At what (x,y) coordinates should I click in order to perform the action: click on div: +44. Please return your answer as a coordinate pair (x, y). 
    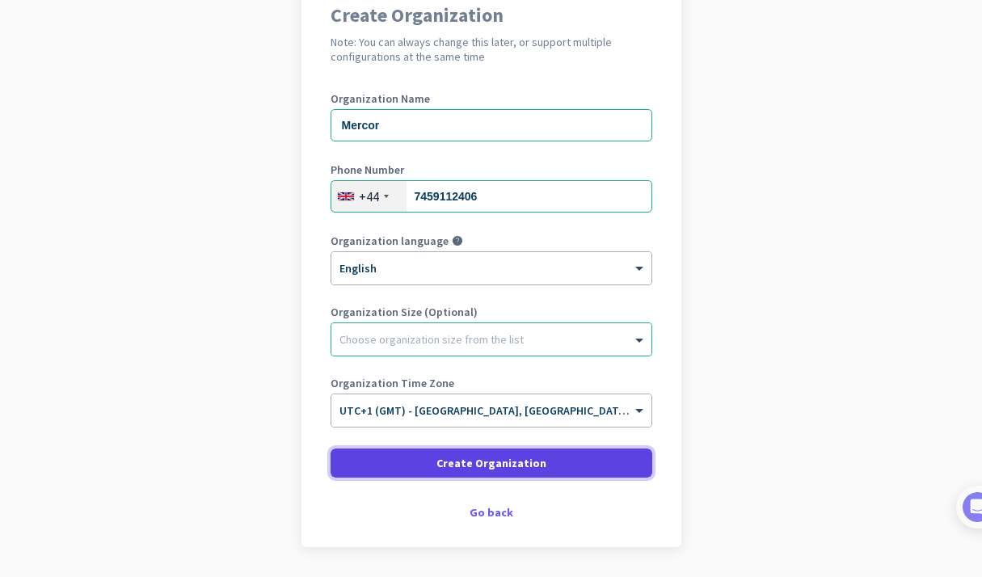
    Looking at the image, I should click on (368, 196).